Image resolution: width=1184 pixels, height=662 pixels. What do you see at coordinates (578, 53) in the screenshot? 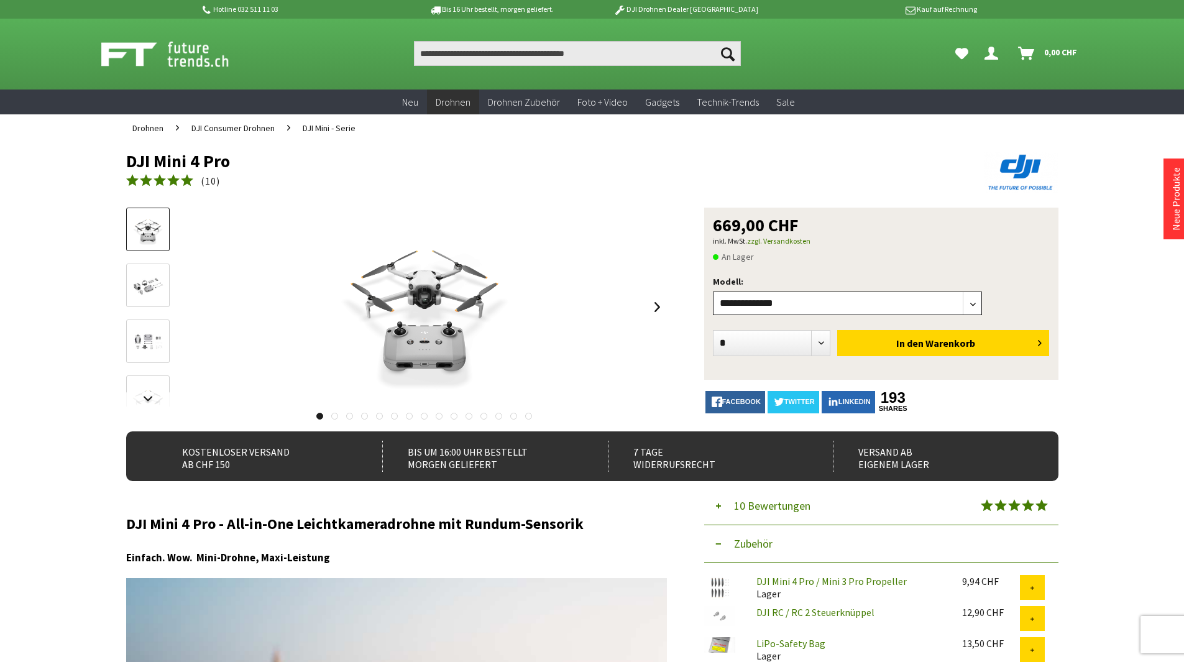
I see `input: Produkt, Marke, Kategorie, EAN, Artikelnummer…` at bounding box center [578, 53].